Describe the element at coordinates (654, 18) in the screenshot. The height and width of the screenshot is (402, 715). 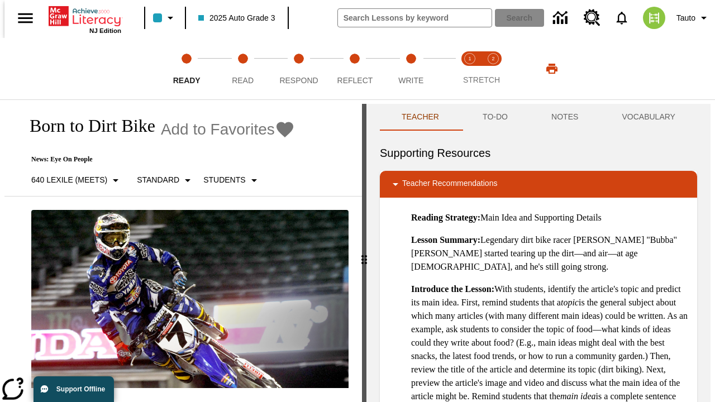
I see `img: avatar image` at that location.